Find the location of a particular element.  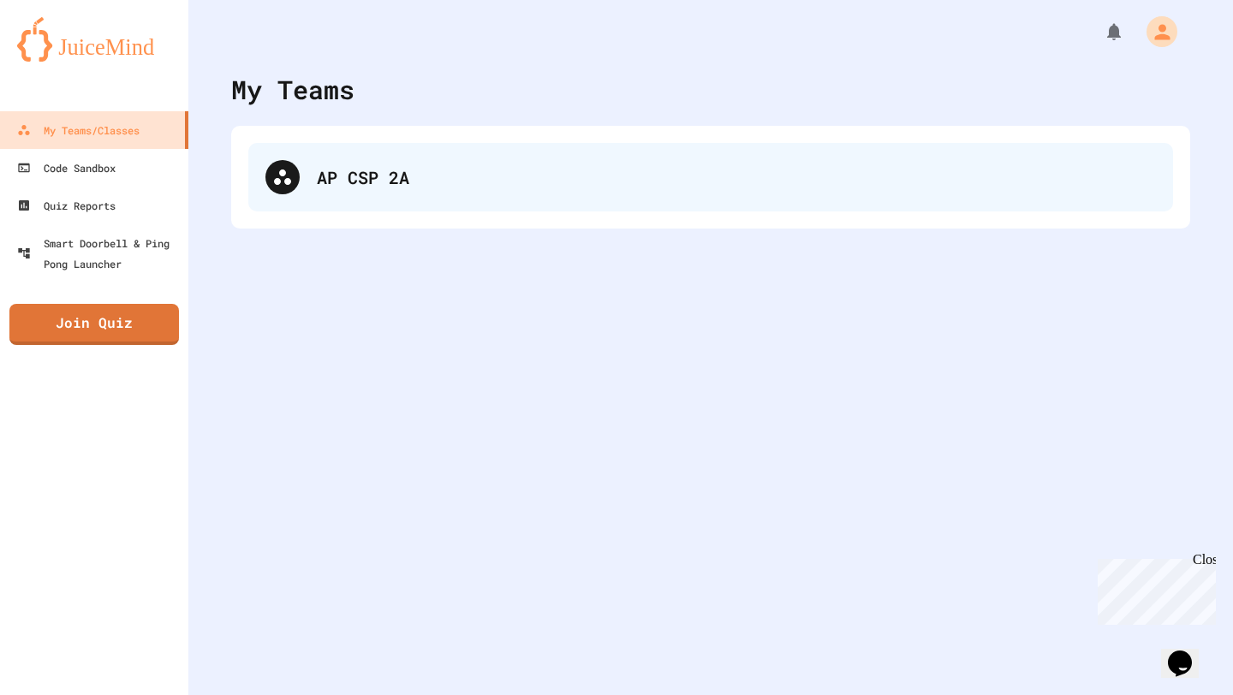

div: My Account is located at coordinates (1155, 32).